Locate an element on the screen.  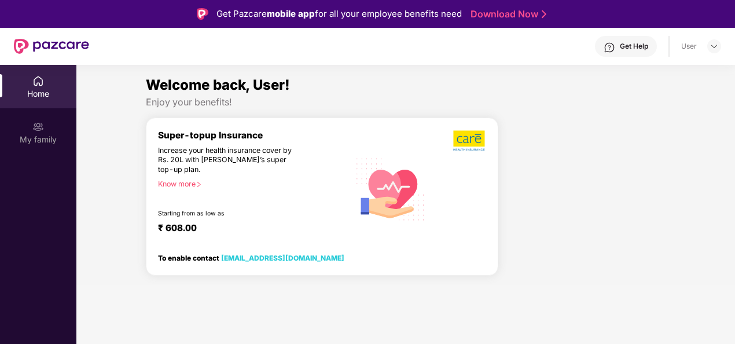
img: b5dec4f62d2307b9de63beb79f102df3.png is located at coordinates (470, 141).